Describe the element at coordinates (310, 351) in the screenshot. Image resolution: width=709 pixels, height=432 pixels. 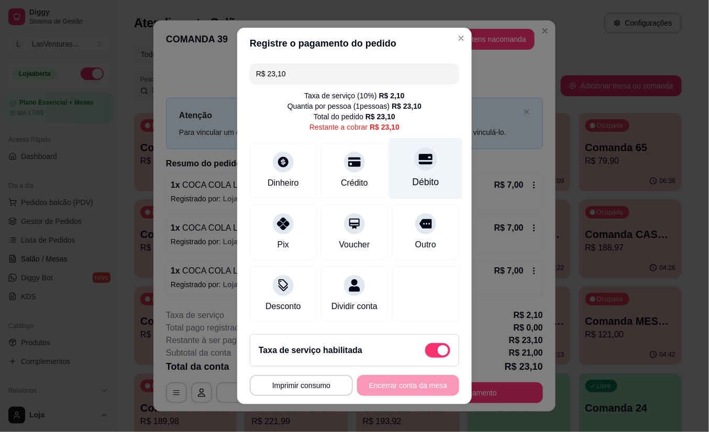
I see `h2: Taxa de serviço habilitada` at that location.